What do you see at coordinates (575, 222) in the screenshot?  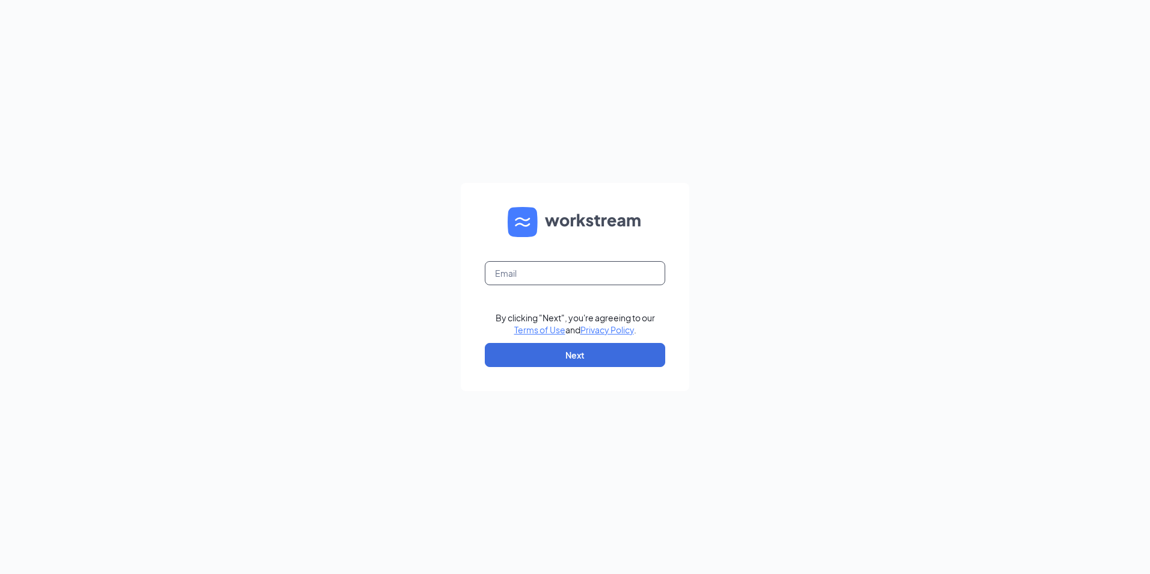 I see `img: WS logo and Workstream text` at bounding box center [575, 222].